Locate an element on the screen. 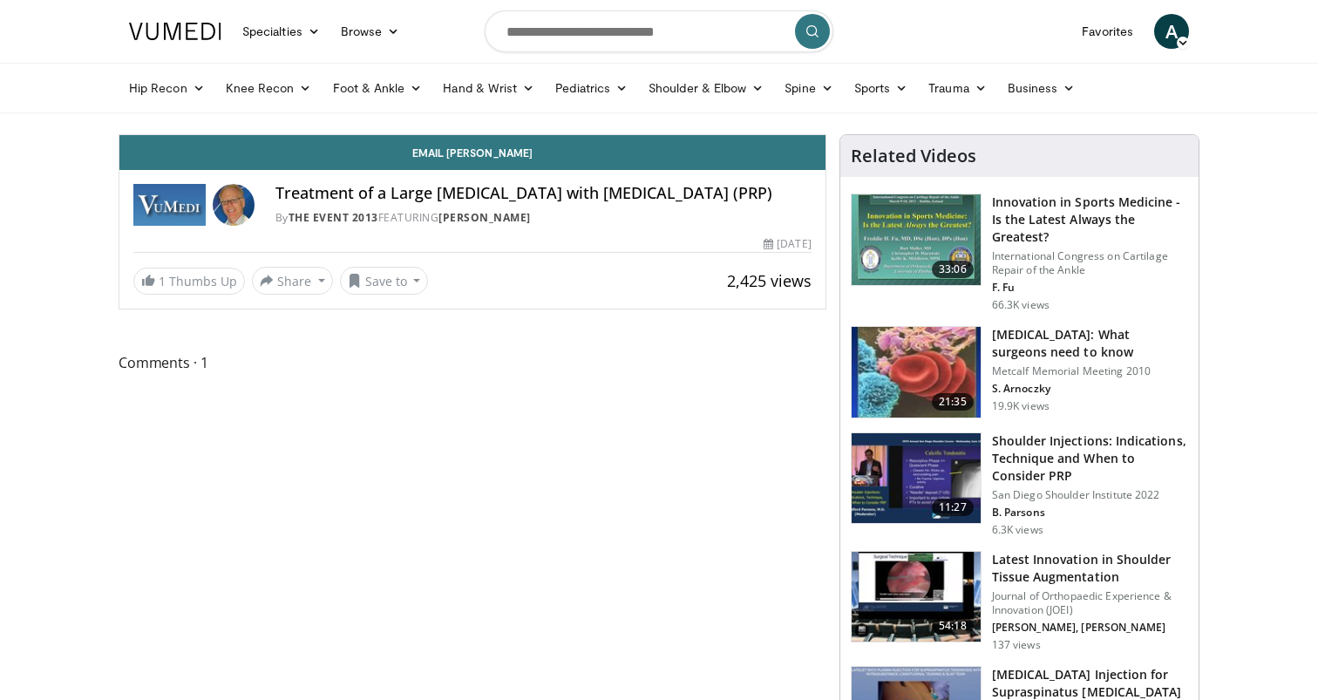  a: 1 Thumbs Up is located at coordinates (189, 281).